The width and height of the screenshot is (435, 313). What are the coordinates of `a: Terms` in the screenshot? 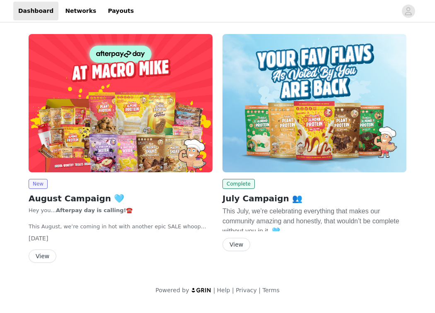 It's located at (271, 290).